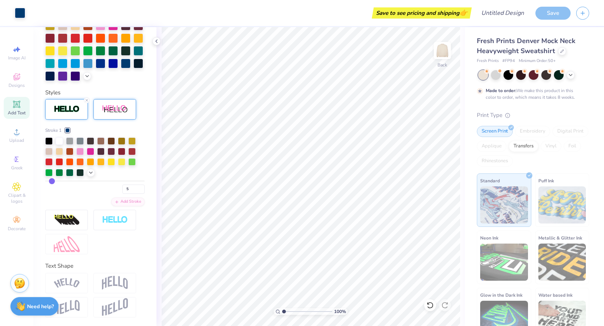  Describe the element at coordinates (560, 237) in the screenshot. I see `span: Metallic & Glitter Ink` at that location.